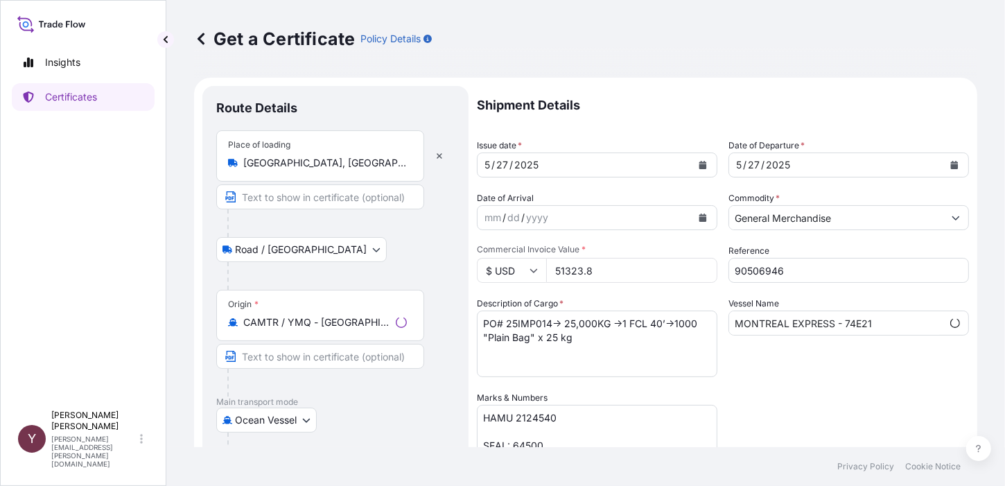 The height and width of the screenshot is (486, 1005). I want to click on label: Vessel Name, so click(754, 304).